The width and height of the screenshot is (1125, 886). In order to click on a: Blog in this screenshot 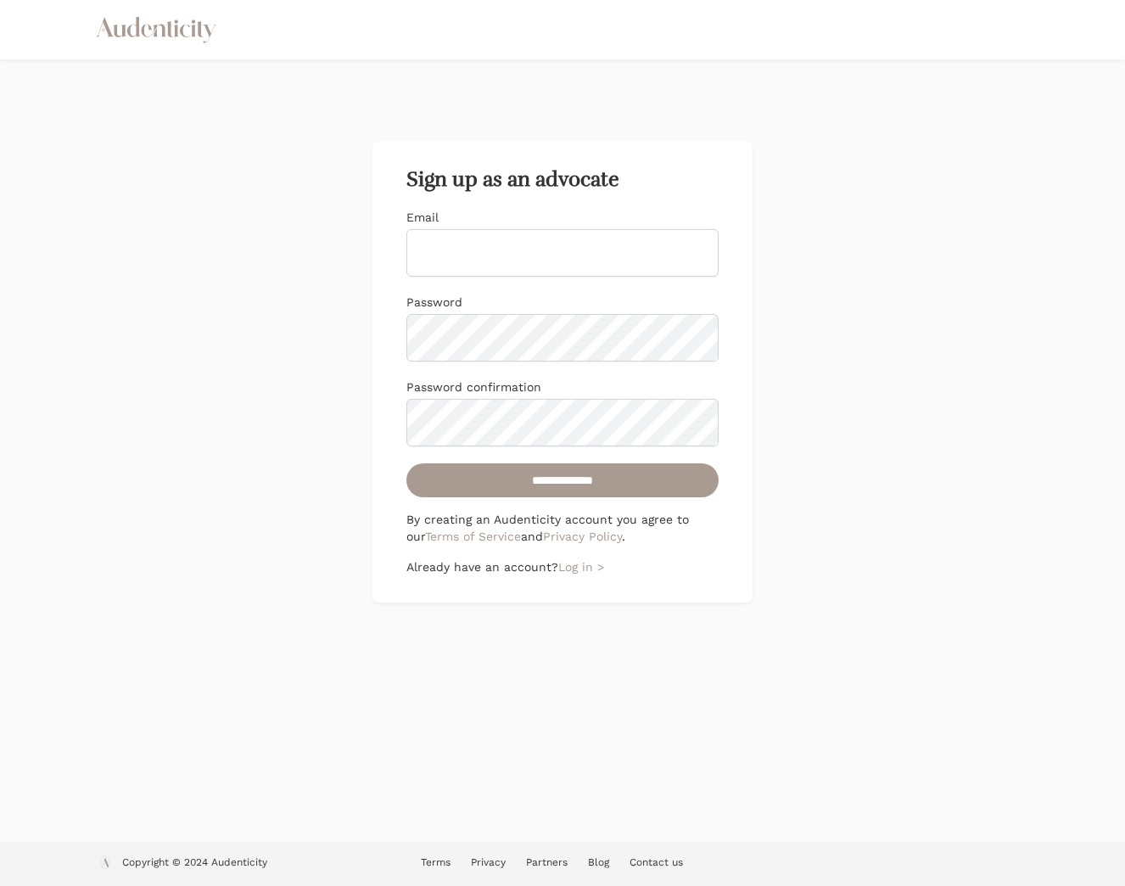, I will do `click(598, 862)`.